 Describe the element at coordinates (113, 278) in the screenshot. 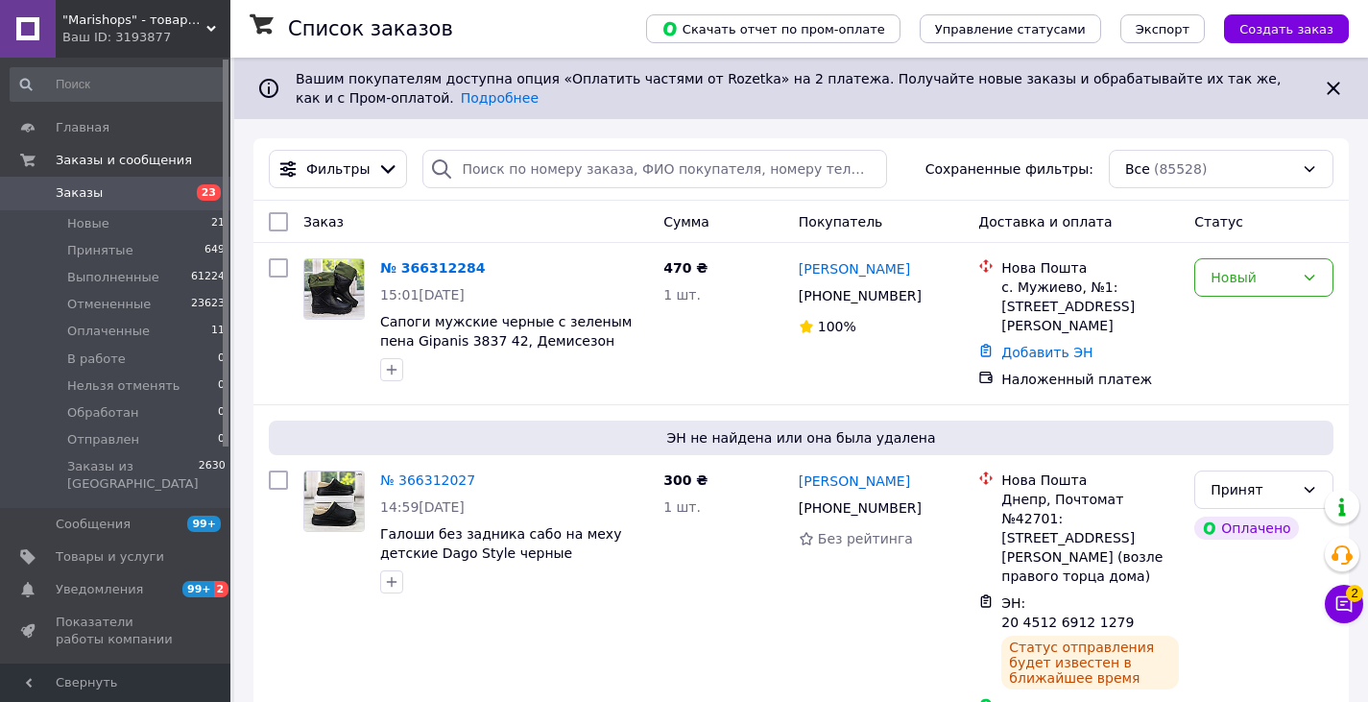

I see `span: Выполненные` at that location.